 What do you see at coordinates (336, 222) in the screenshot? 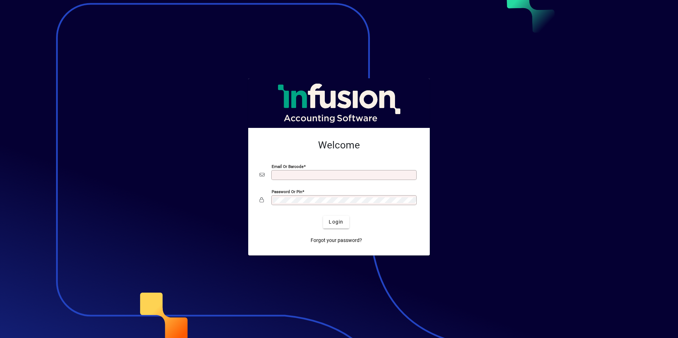
I see `span: Login` at bounding box center [336, 222].